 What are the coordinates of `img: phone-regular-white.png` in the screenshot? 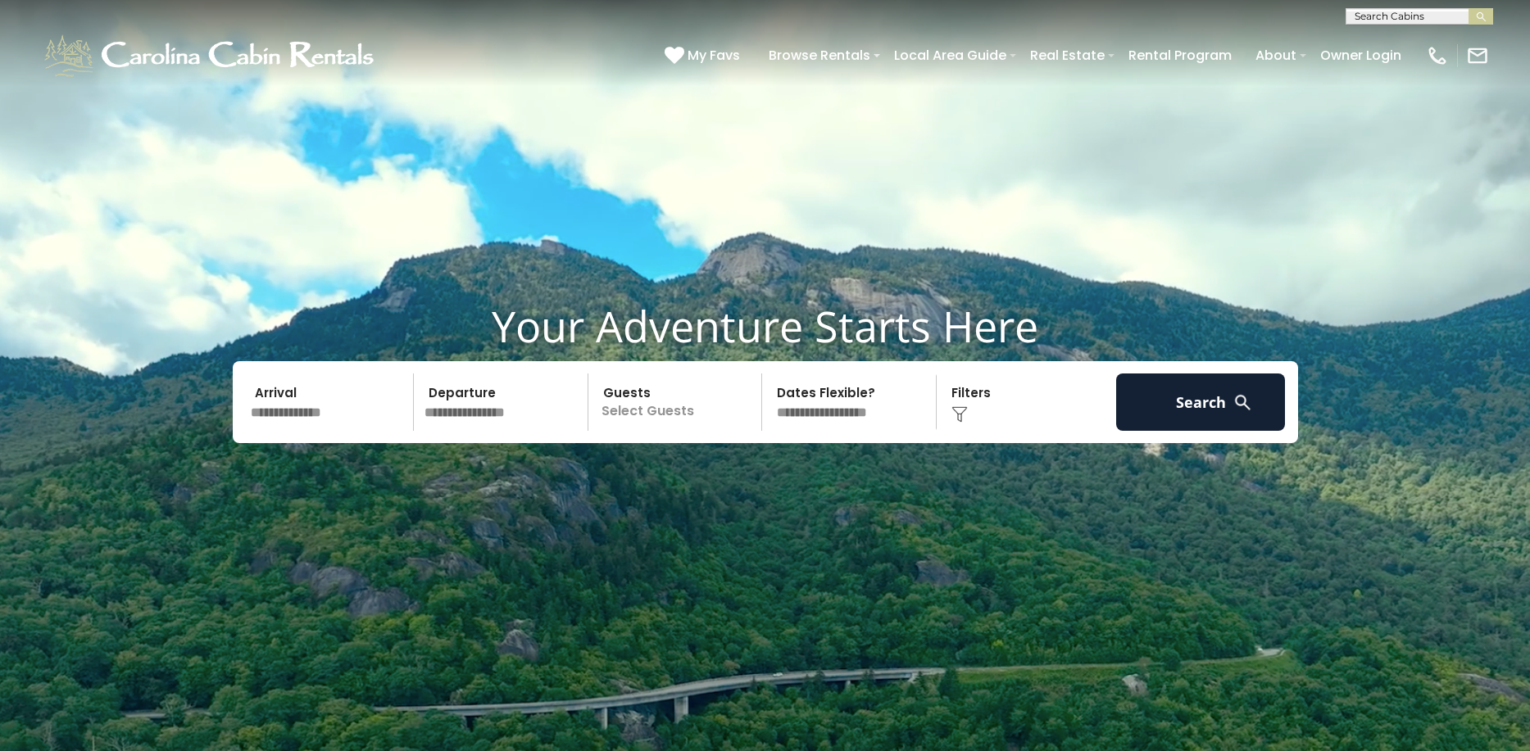 It's located at (1437, 56).